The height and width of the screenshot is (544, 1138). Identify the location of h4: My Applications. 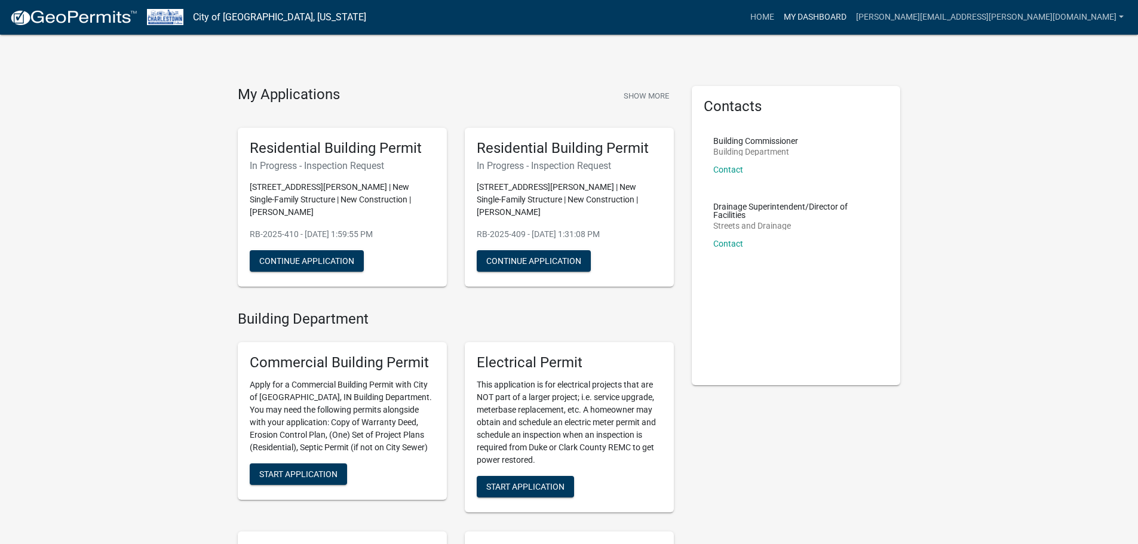
(288, 95).